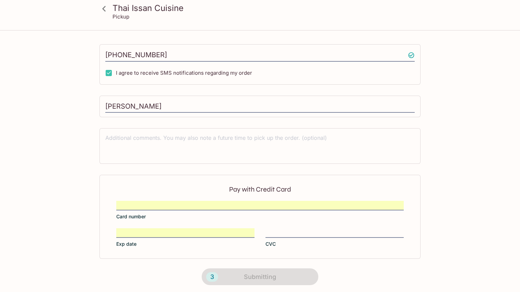 Image resolution: width=520 pixels, height=292 pixels. What do you see at coordinates (184, 73) in the screenshot?
I see `span: I agree to receive SMS notifications regarding my order` at bounding box center [184, 73].